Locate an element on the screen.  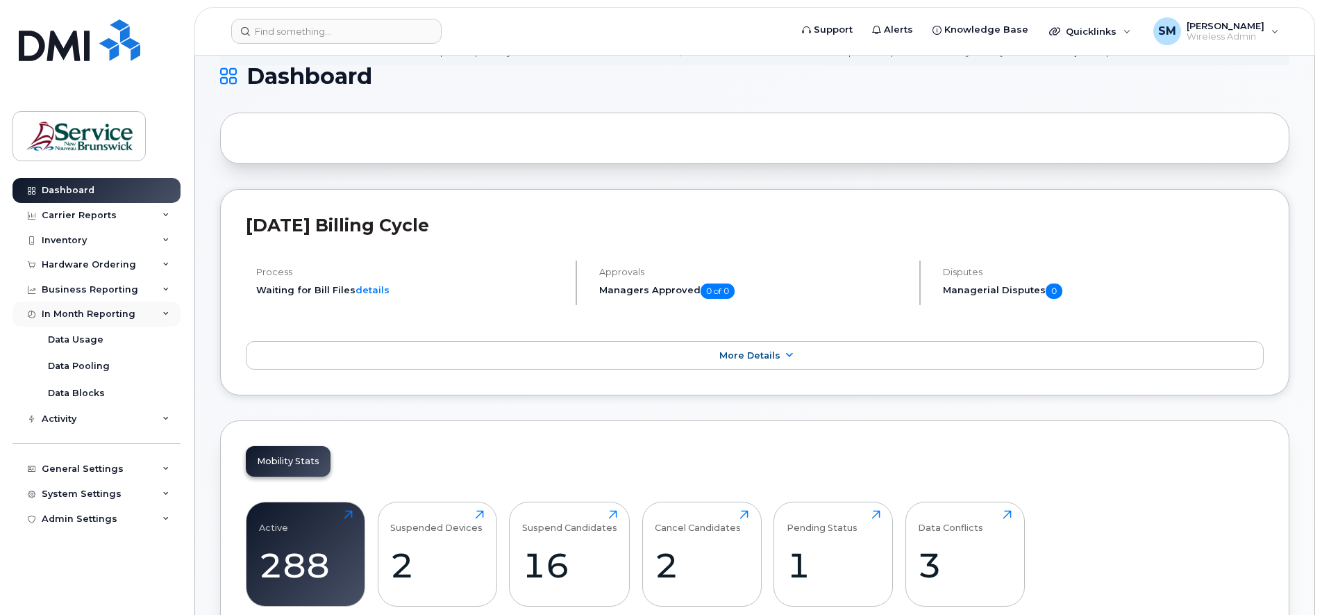
div: Suspend Candidates is located at coordinates (569, 521).